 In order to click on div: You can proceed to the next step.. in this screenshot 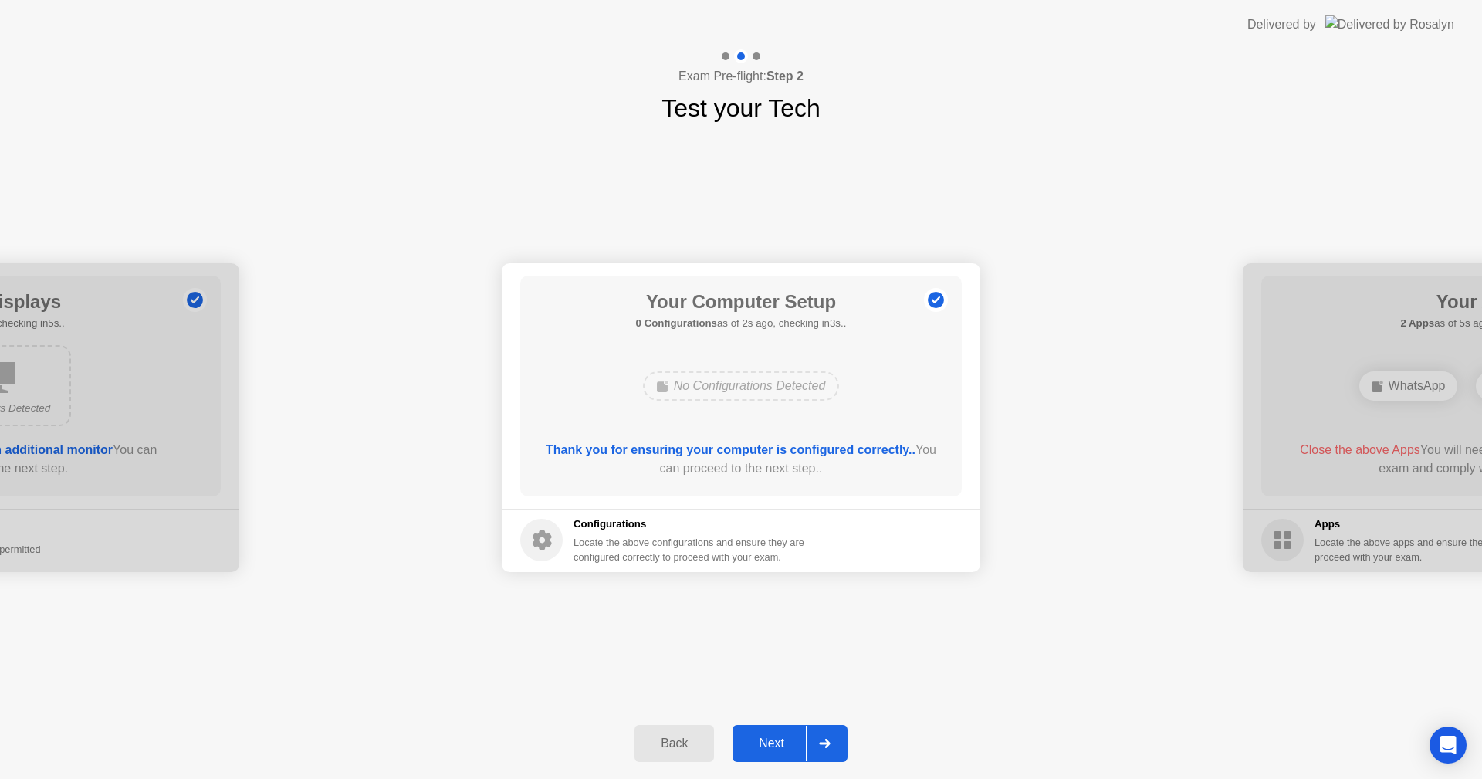, I will do `click(741, 459)`.